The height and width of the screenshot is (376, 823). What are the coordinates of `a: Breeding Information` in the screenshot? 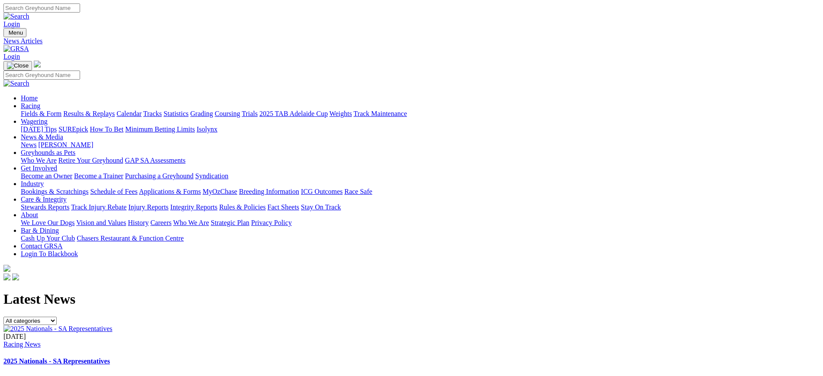 It's located at (269, 191).